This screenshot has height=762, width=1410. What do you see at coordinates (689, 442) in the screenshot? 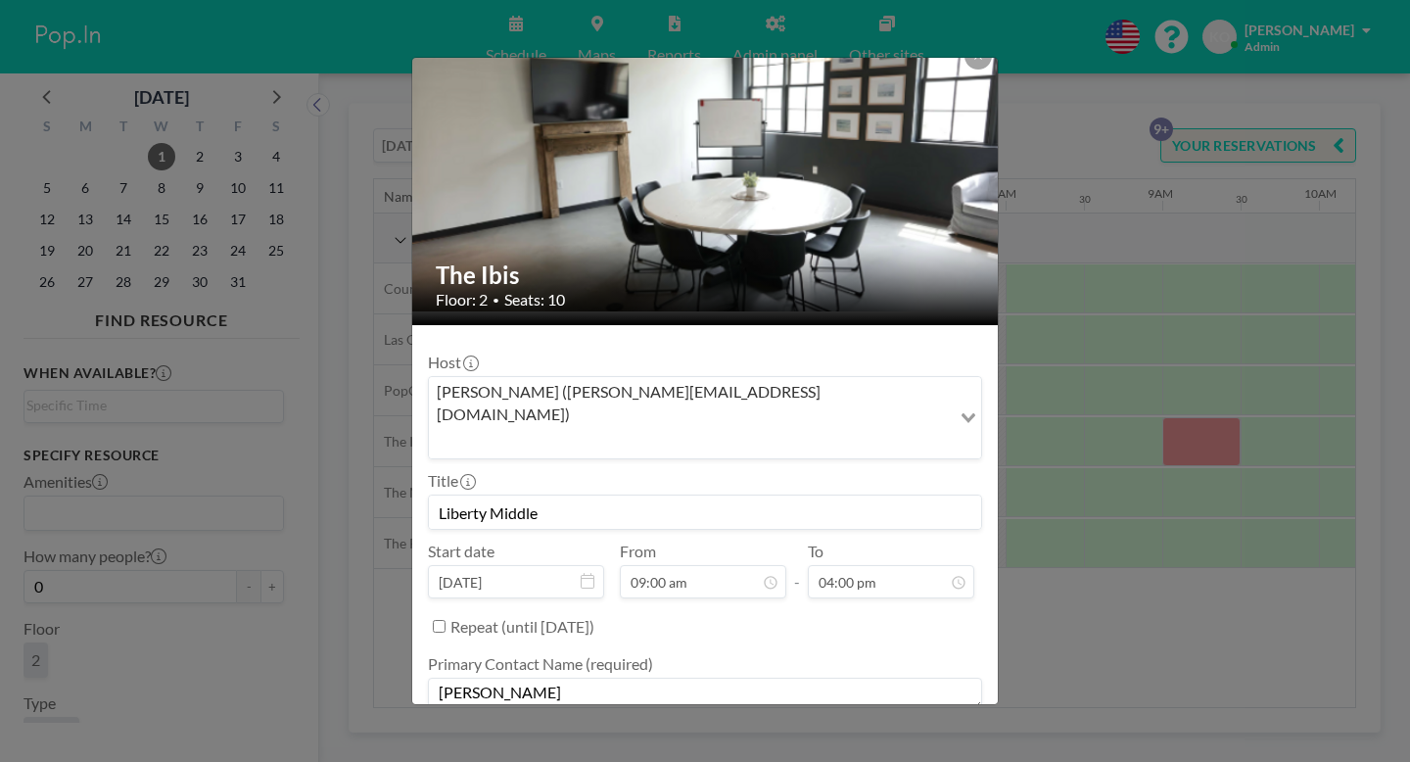
I see `input: Search for option` at bounding box center [689, 442].